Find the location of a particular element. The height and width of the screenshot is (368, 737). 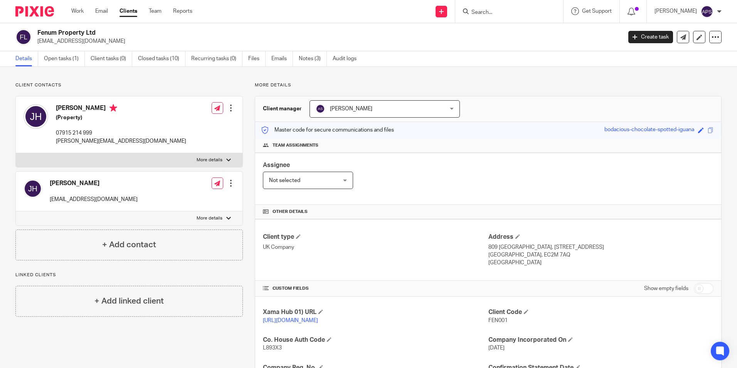

img: Pixie is located at coordinates (35, 11).